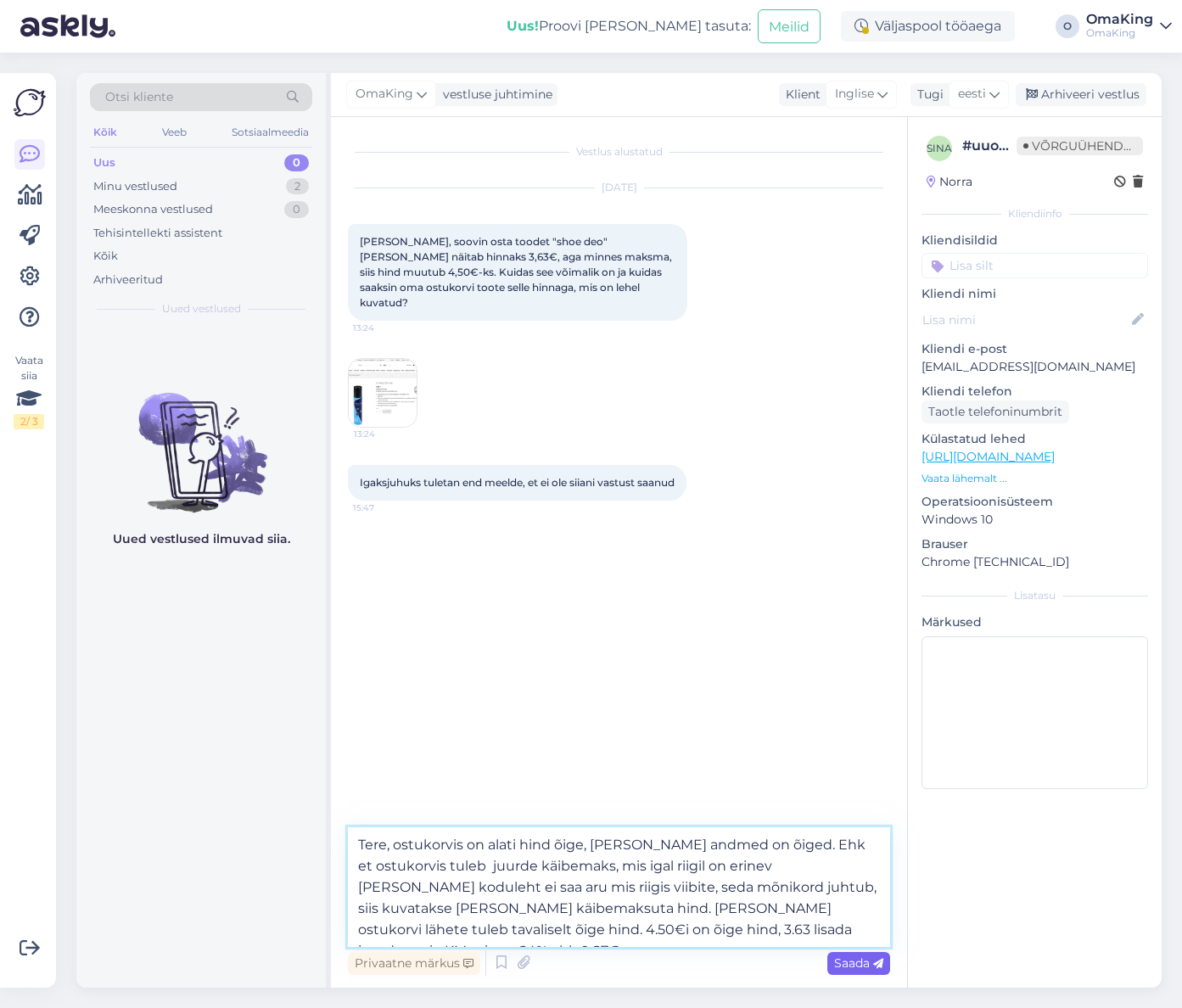 The height and width of the screenshot is (1008, 1182). I want to click on font: Klient, so click(802, 94).